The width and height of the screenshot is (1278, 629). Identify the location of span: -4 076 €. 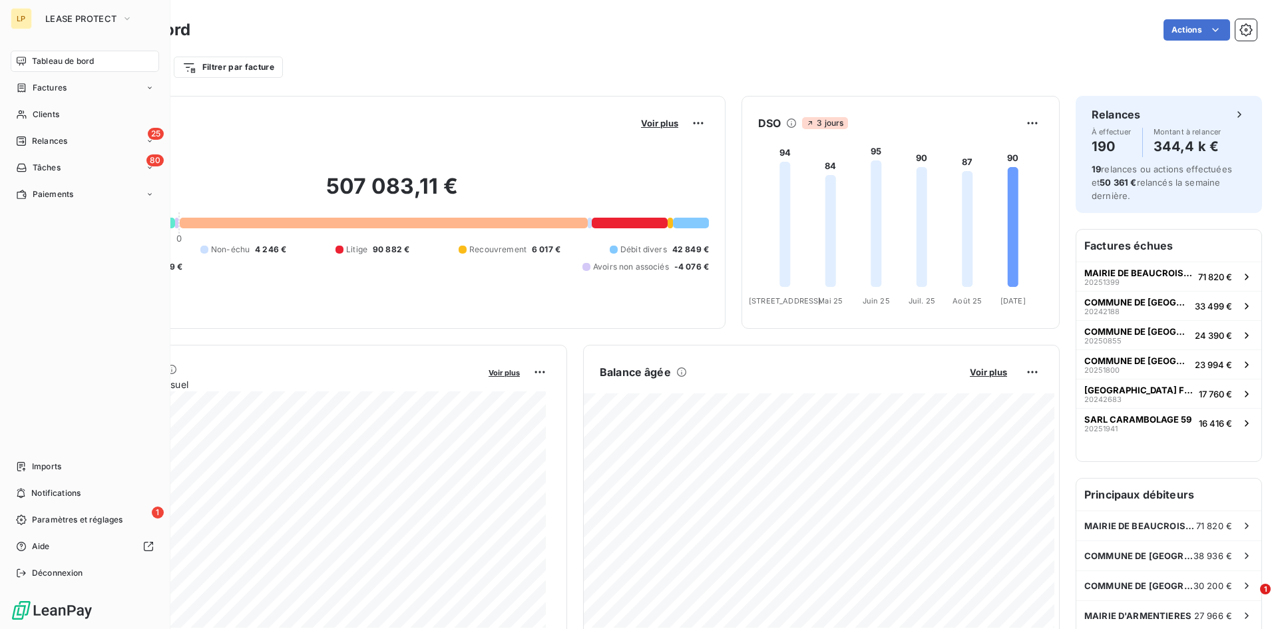
(692, 267).